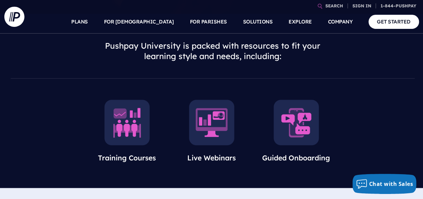  What do you see at coordinates (341, 22) in the screenshot?
I see `a: COMPANY` at bounding box center [341, 22].